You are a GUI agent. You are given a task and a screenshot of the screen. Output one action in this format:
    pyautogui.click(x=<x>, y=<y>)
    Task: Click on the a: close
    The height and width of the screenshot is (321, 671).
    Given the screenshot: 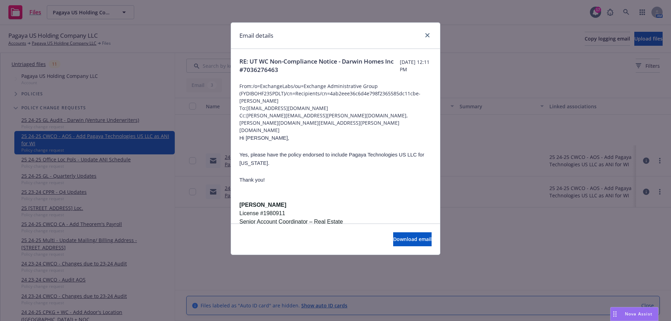 What is the action you would take?
    pyautogui.click(x=428, y=35)
    